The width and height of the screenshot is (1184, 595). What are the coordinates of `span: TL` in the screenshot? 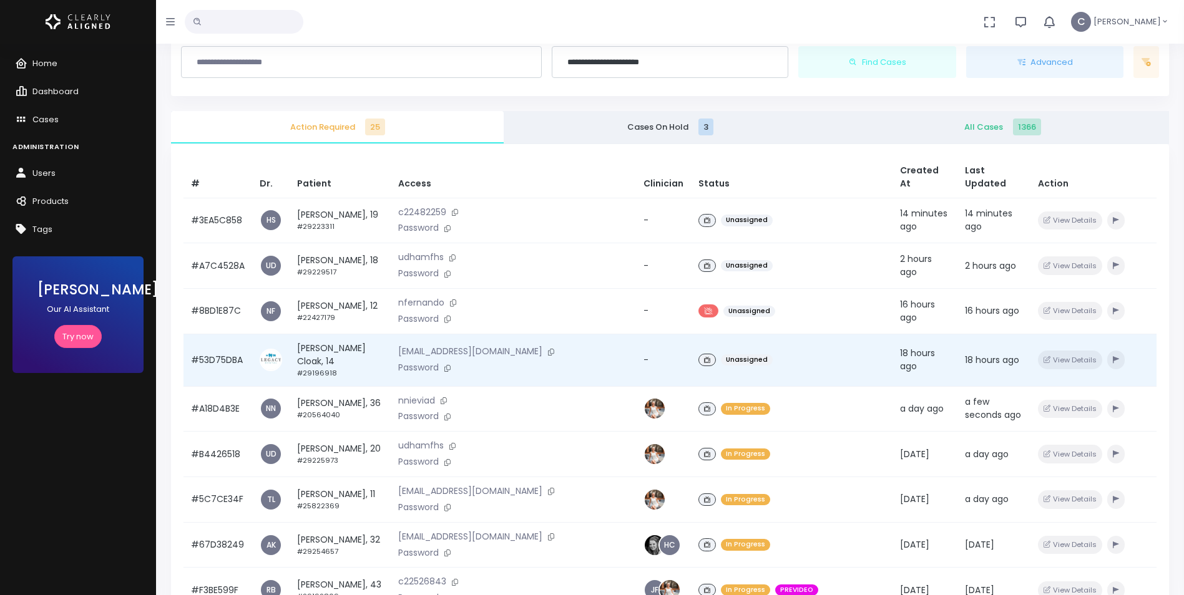 It's located at (271, 500).